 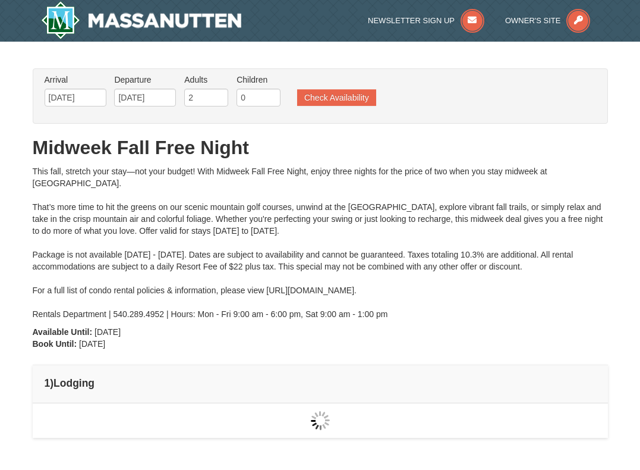 I want to click on img: wait gif, so click(x=320, y=420).